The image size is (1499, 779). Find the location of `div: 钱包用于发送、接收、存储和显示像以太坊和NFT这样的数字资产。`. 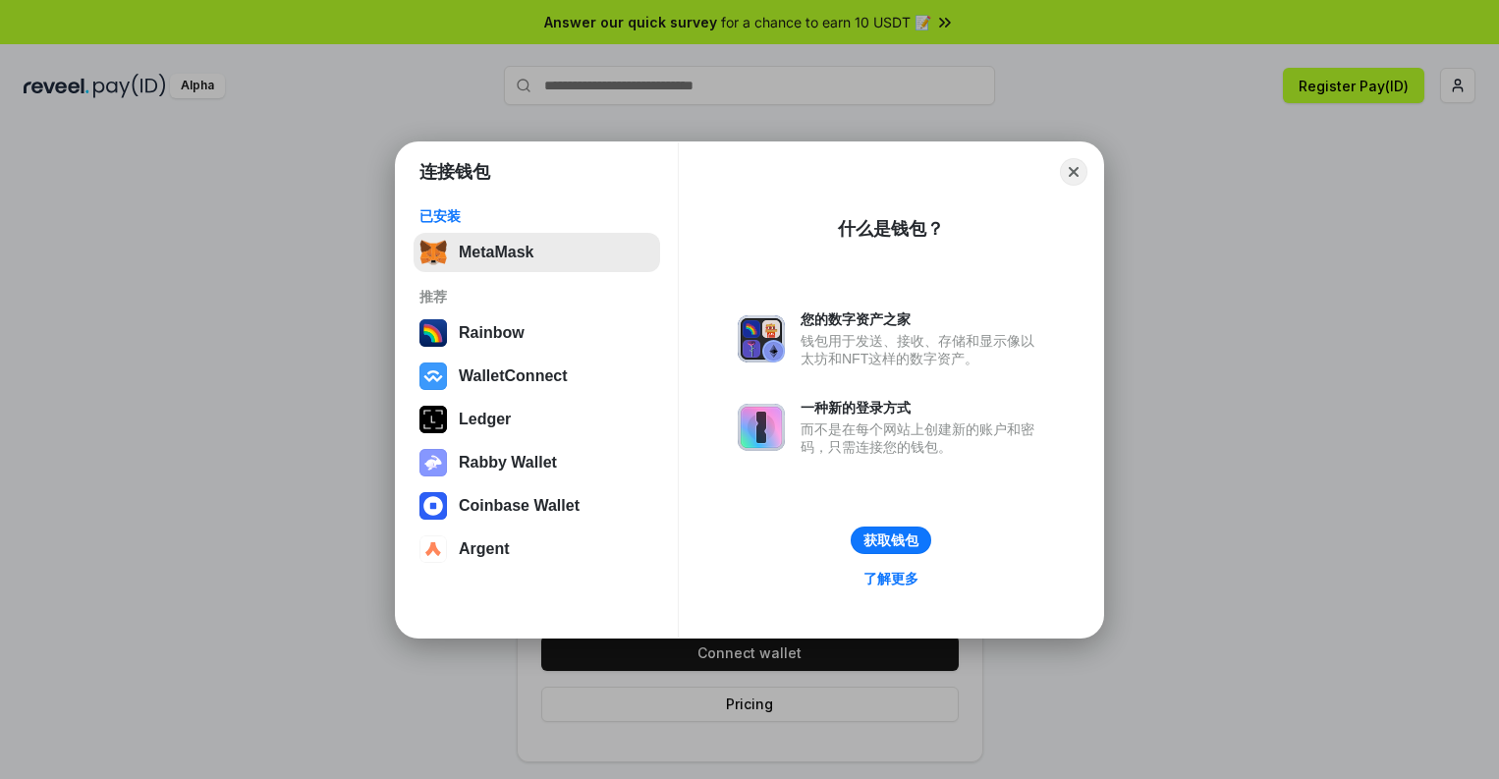

div: 钱包用于发送、接收、存储和显示像以太坊和NFT这样的数字资产。 is located at coordinates (922, 350).